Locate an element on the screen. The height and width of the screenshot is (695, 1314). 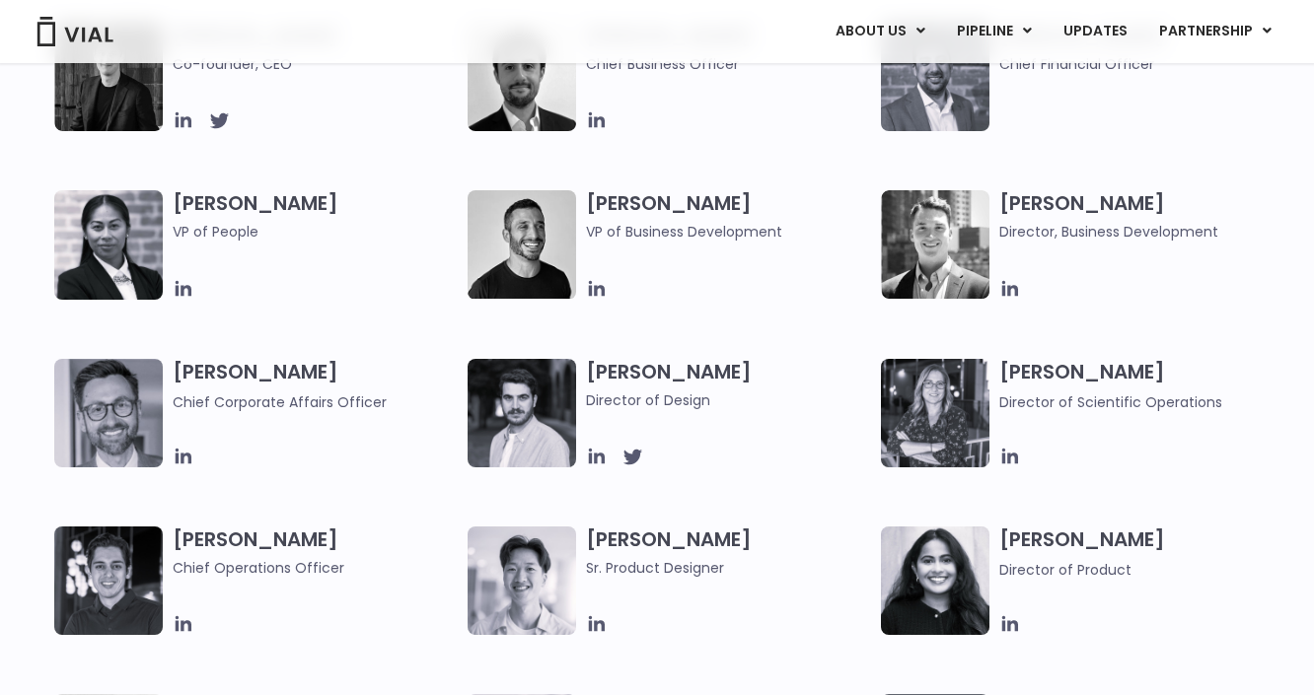
img: Catie is located at coordinates (108, 245).